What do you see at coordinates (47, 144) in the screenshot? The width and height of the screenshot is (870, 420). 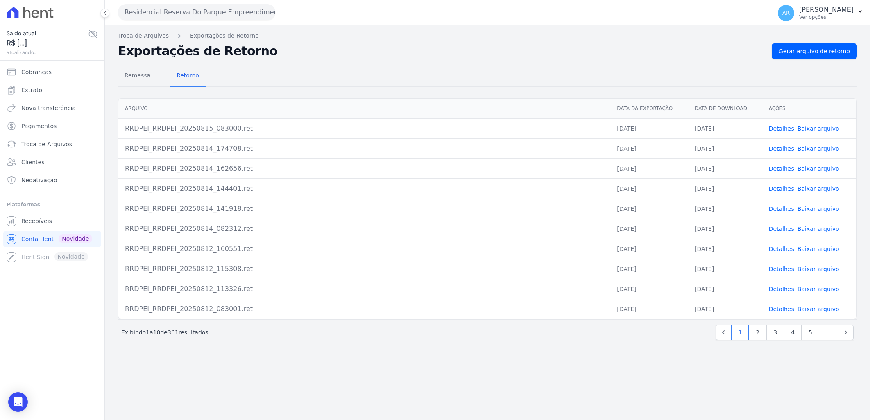 I see `span: Troca de Arquivos` at bounding box center [47, 144].